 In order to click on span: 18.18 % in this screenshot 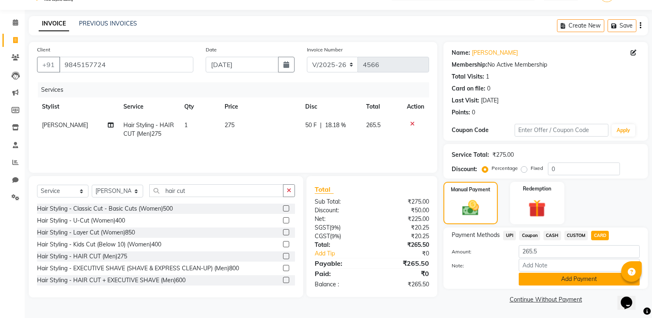, I will do `click(335, 125)`.